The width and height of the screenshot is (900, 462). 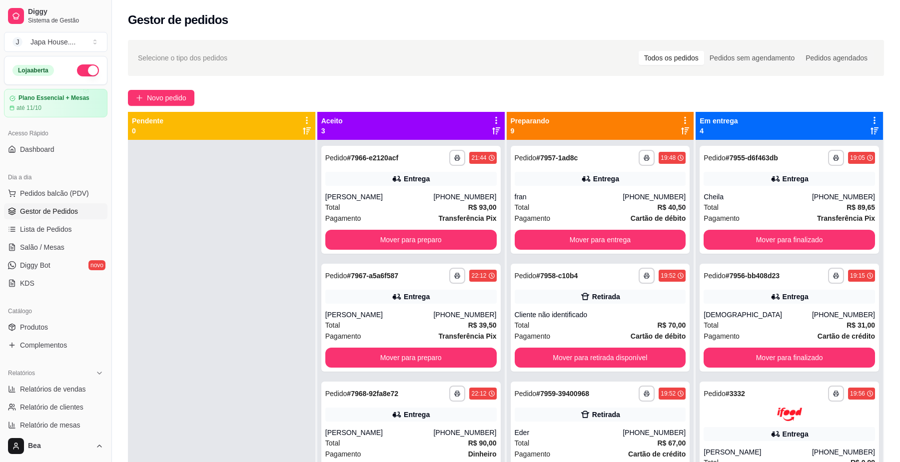 I want to click on span: Bea, so click(x=59, y=446).